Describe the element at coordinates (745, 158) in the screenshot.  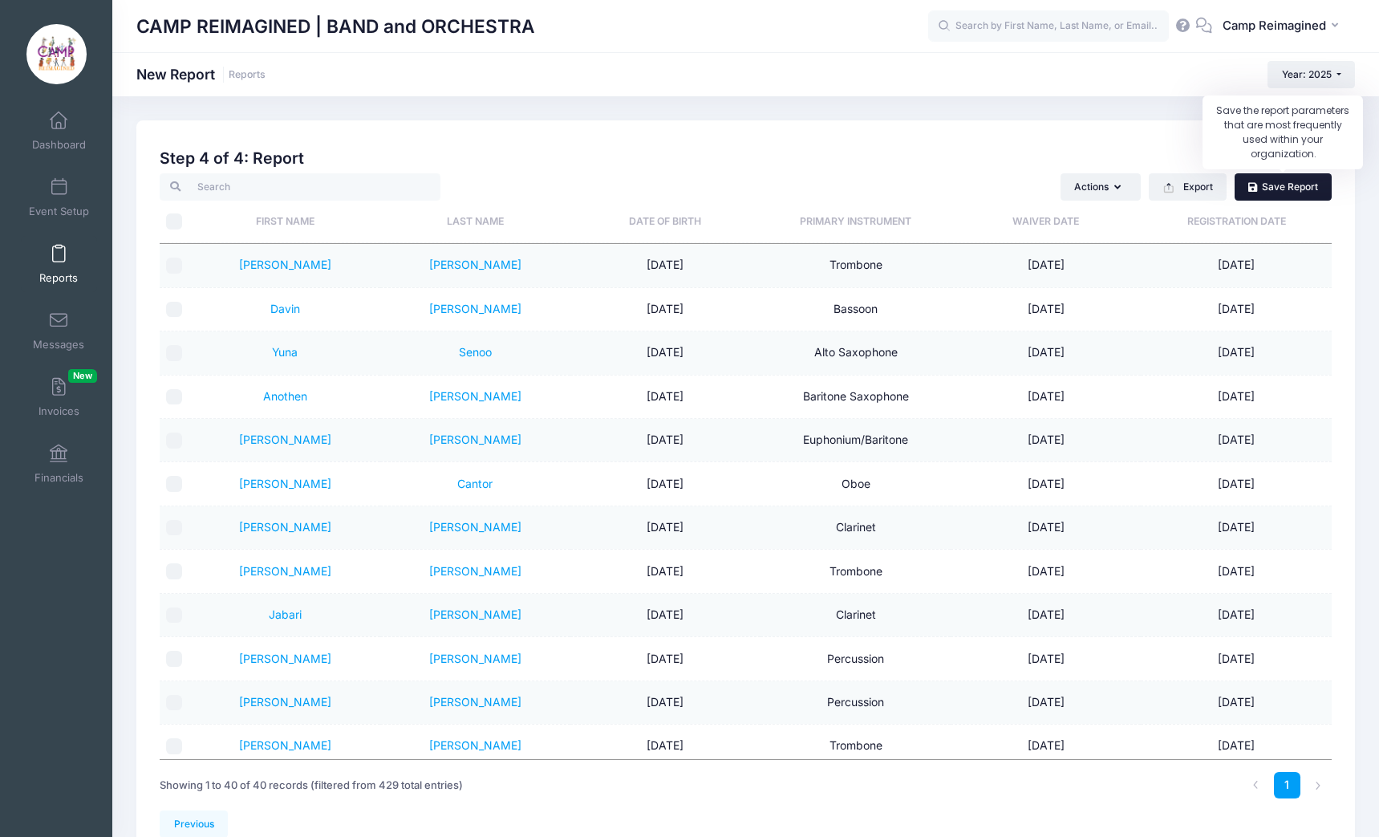
I see `h2: Step 4 of 4: Report` at that location.